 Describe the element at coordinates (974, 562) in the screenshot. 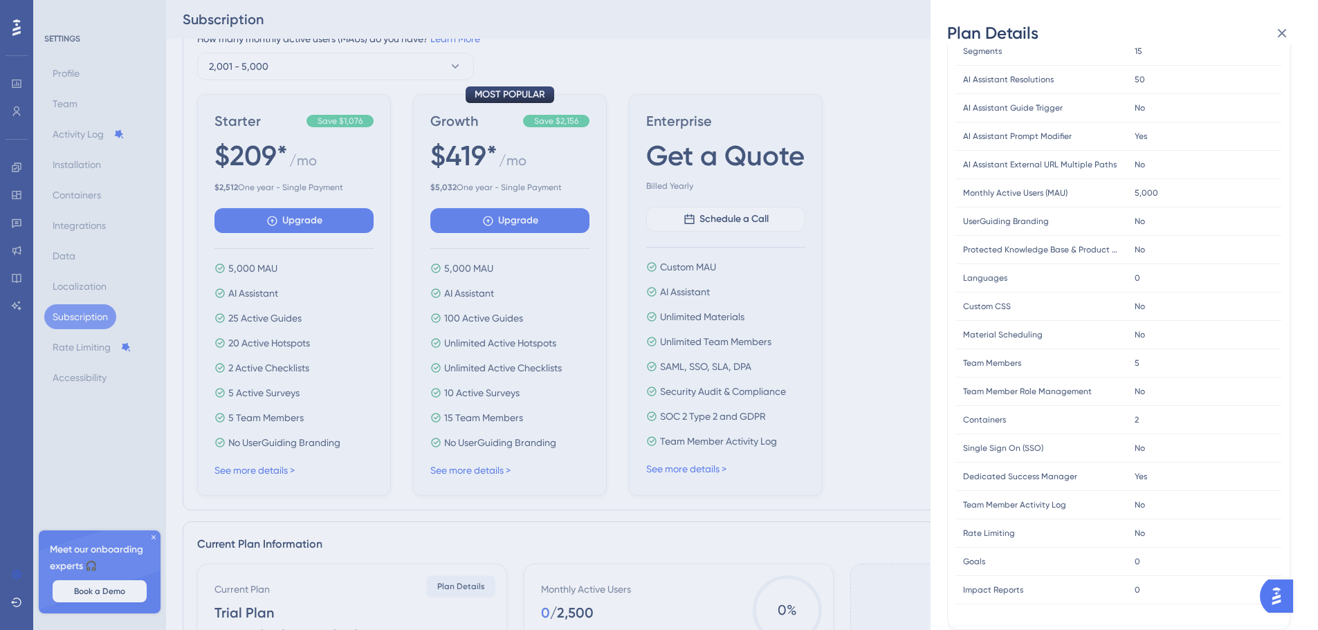

I see `span: Goals` at that location.